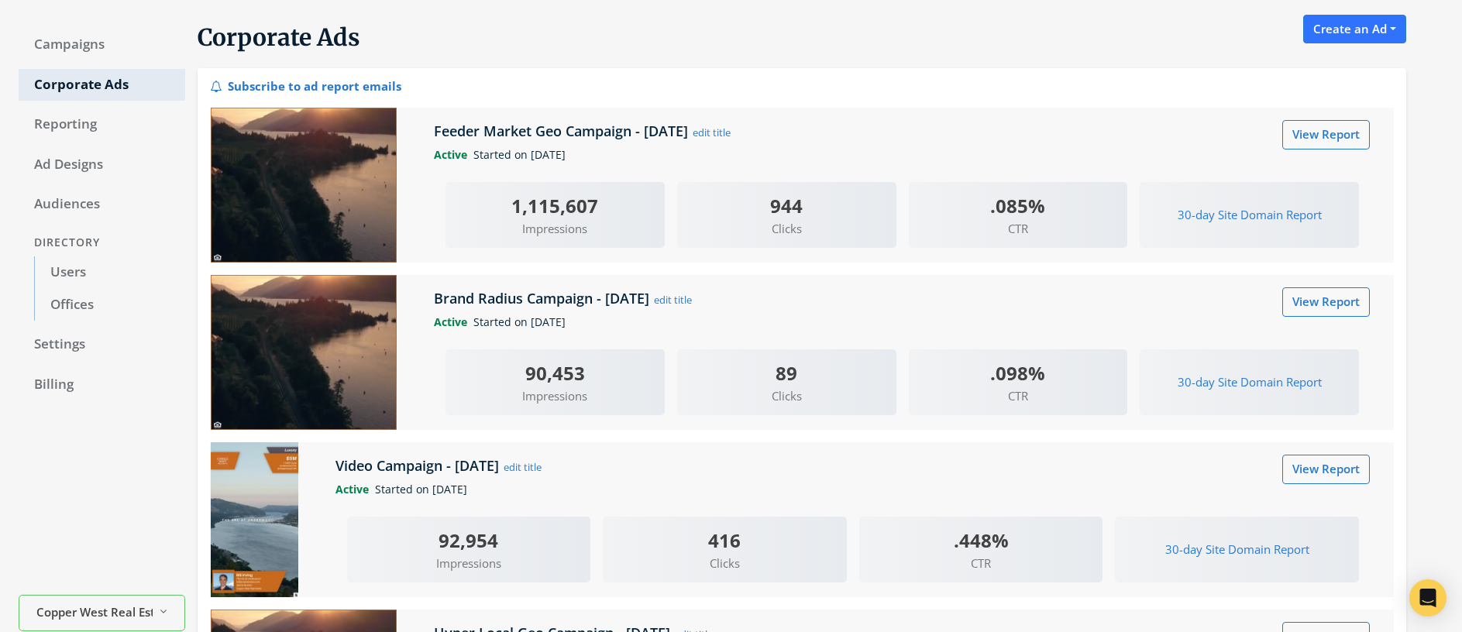 This screenshot has width=1462, height=632. Describe the element at coordinates (102, 345) in the screenshot. I see `a: Settings` at that location.